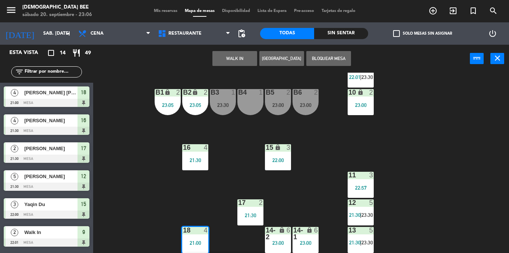 This screenshot has height=253, width=509. What do you see at coordinates (11, 11) in the screenshot?
I see `button: menu` at bounding box center [11, 11].